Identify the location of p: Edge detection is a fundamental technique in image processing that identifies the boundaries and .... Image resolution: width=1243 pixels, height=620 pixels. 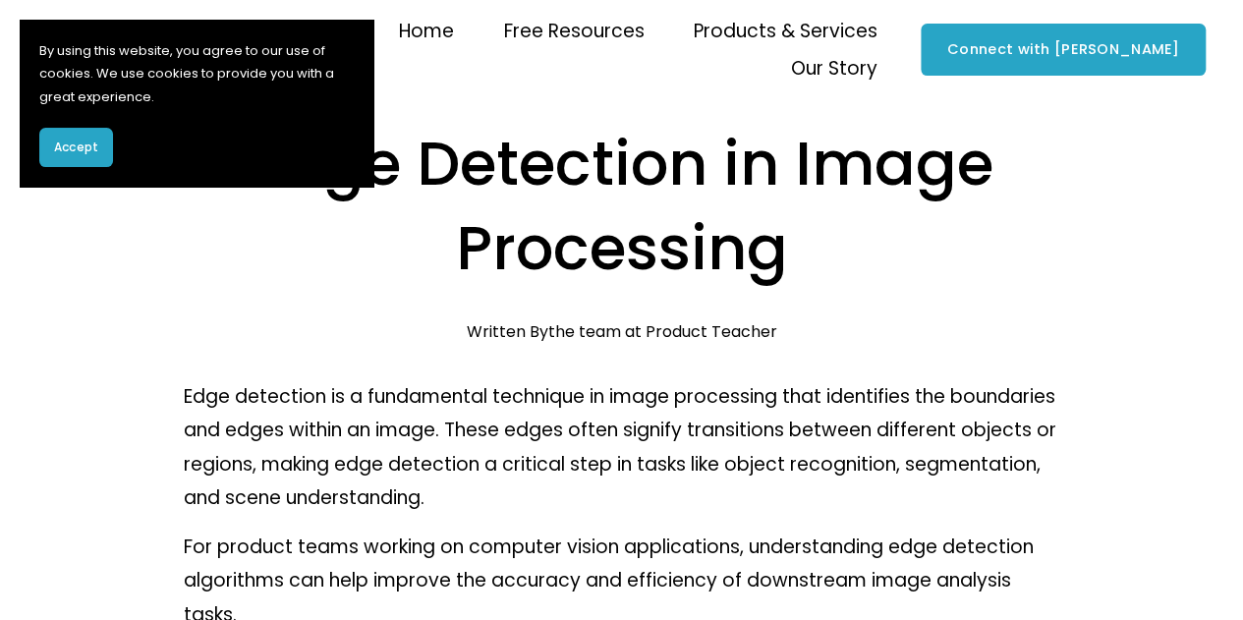
(622, 447).